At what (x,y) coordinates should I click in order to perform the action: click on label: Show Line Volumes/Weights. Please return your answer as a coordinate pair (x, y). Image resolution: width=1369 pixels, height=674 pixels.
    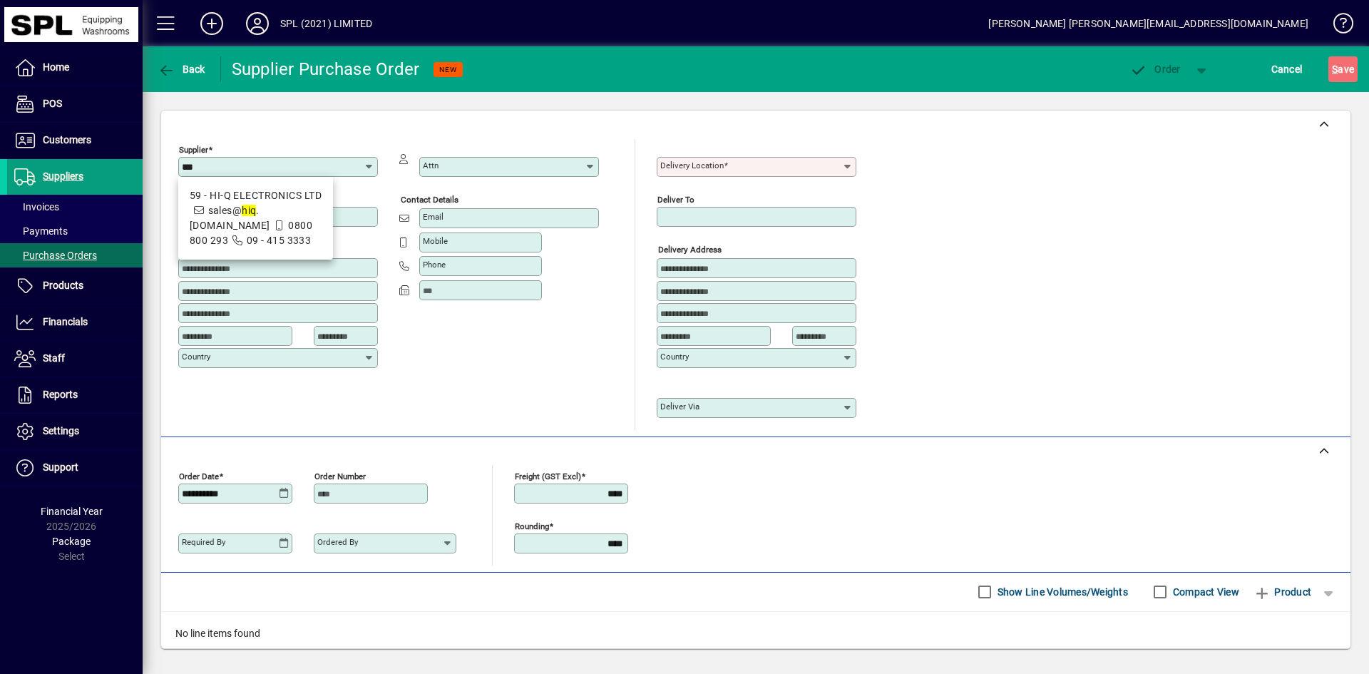
    Looking at the image, I should click on (1061, 592).